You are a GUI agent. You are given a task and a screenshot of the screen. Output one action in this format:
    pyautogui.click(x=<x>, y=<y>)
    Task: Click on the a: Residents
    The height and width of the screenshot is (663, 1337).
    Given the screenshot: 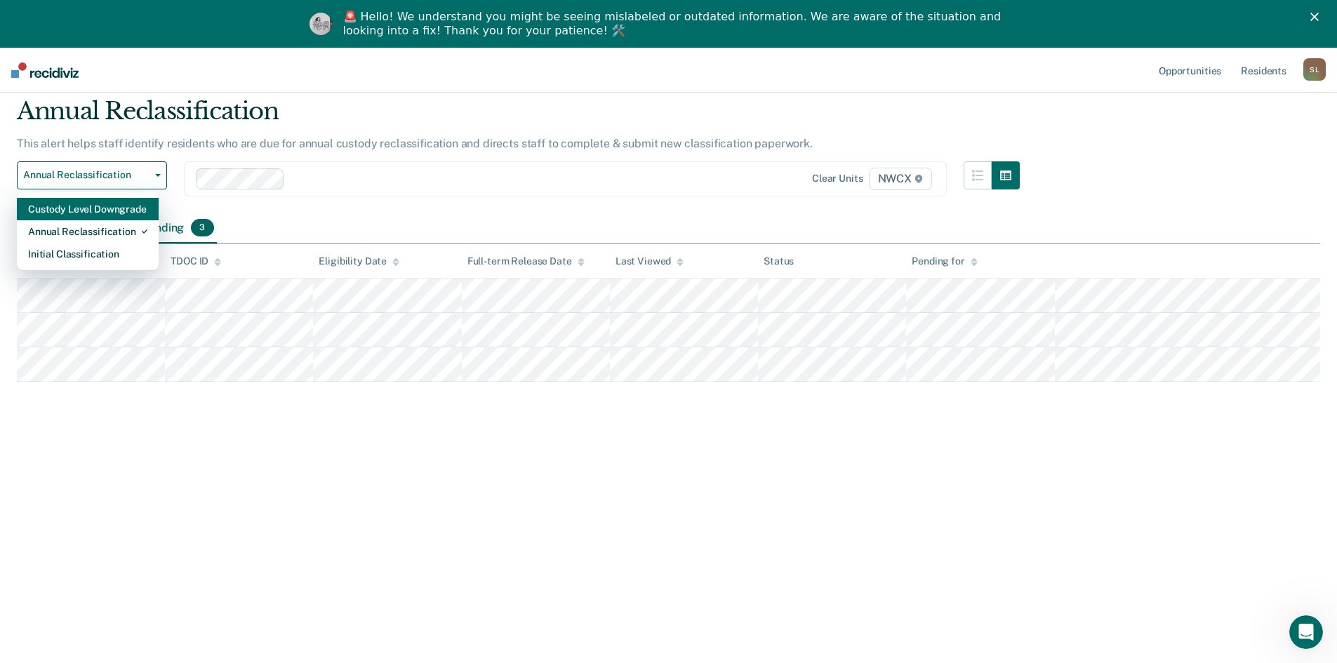 What is the action you would take?
    pyautogui.click(x=1263, y=70)
    